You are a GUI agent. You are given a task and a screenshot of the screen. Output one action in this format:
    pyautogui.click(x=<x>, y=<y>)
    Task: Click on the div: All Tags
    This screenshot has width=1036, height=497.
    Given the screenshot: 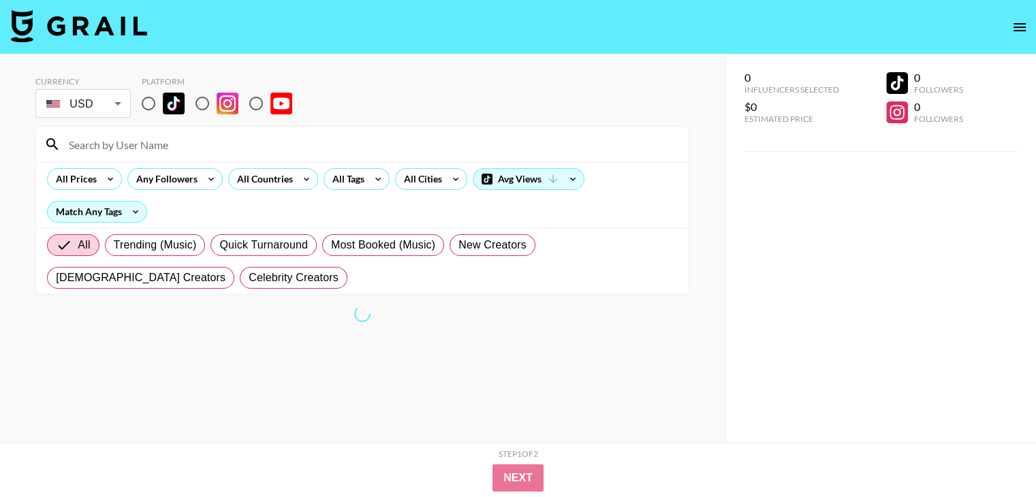 What is the action you would take?
    pyautogui.click(x=345, y=179)
    